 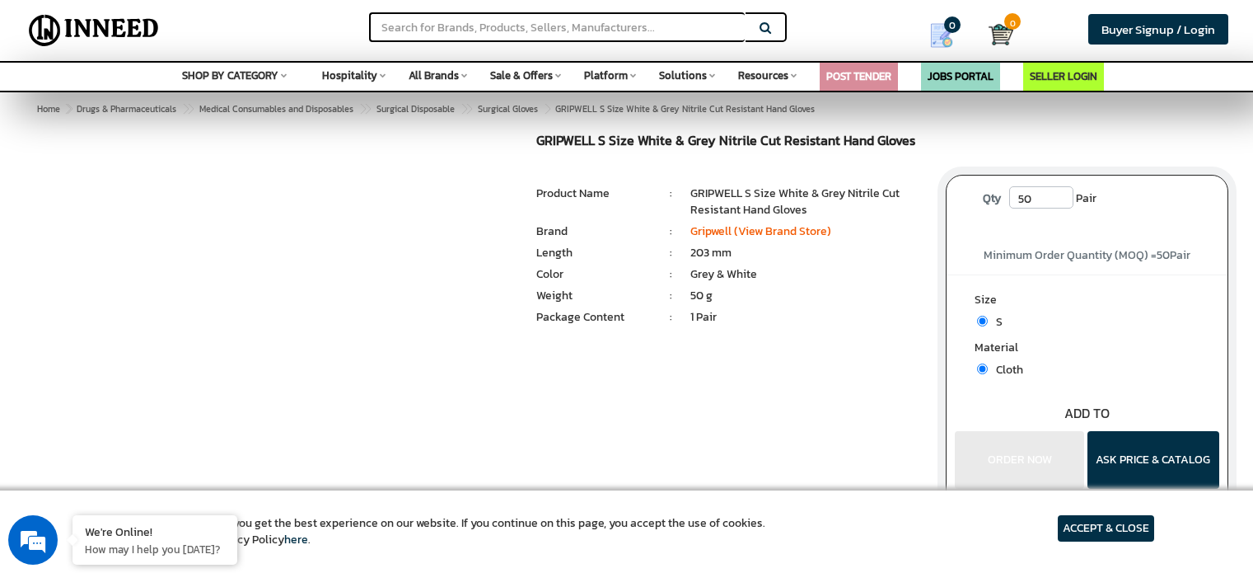 What do you see at coordinates (521, 75) in the screenshot?
I see `span: Sale & Offers` at bounding box center [521, 75].